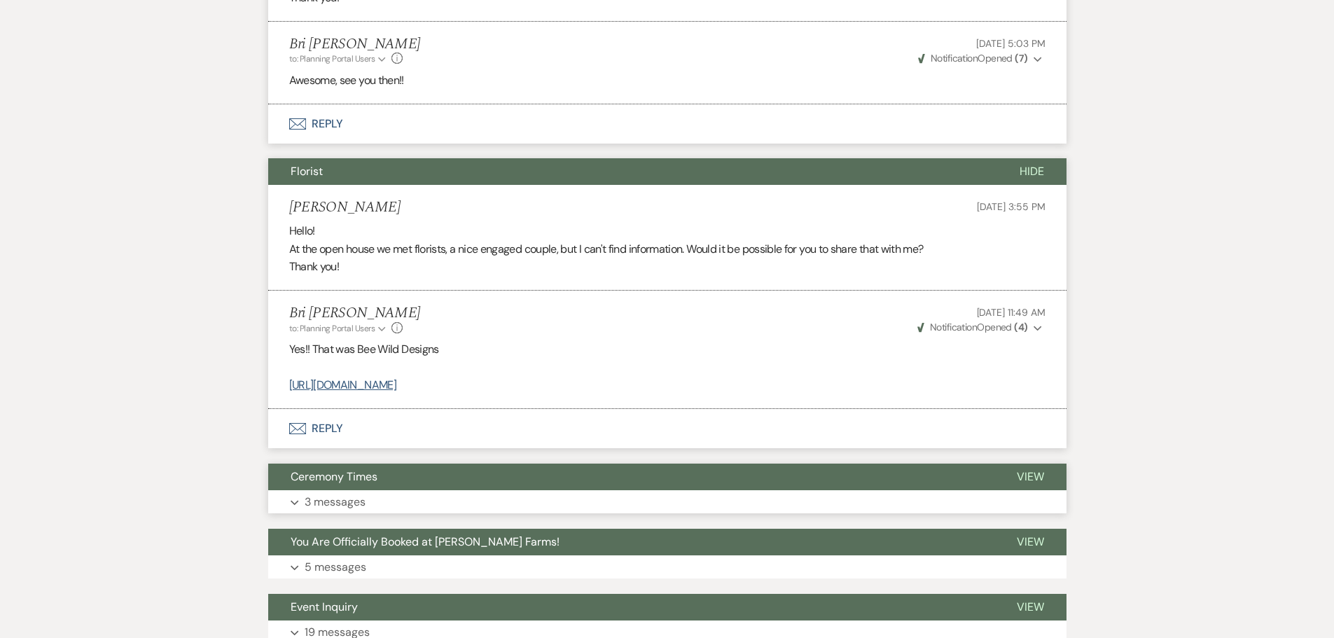 The image size is (1334, 638). Describe the element at coordinates (667, 249) in the screenshot. I see `p: At the open house we met florists, a nice engaged couple, but I can't find information. Would it ...` at that location.